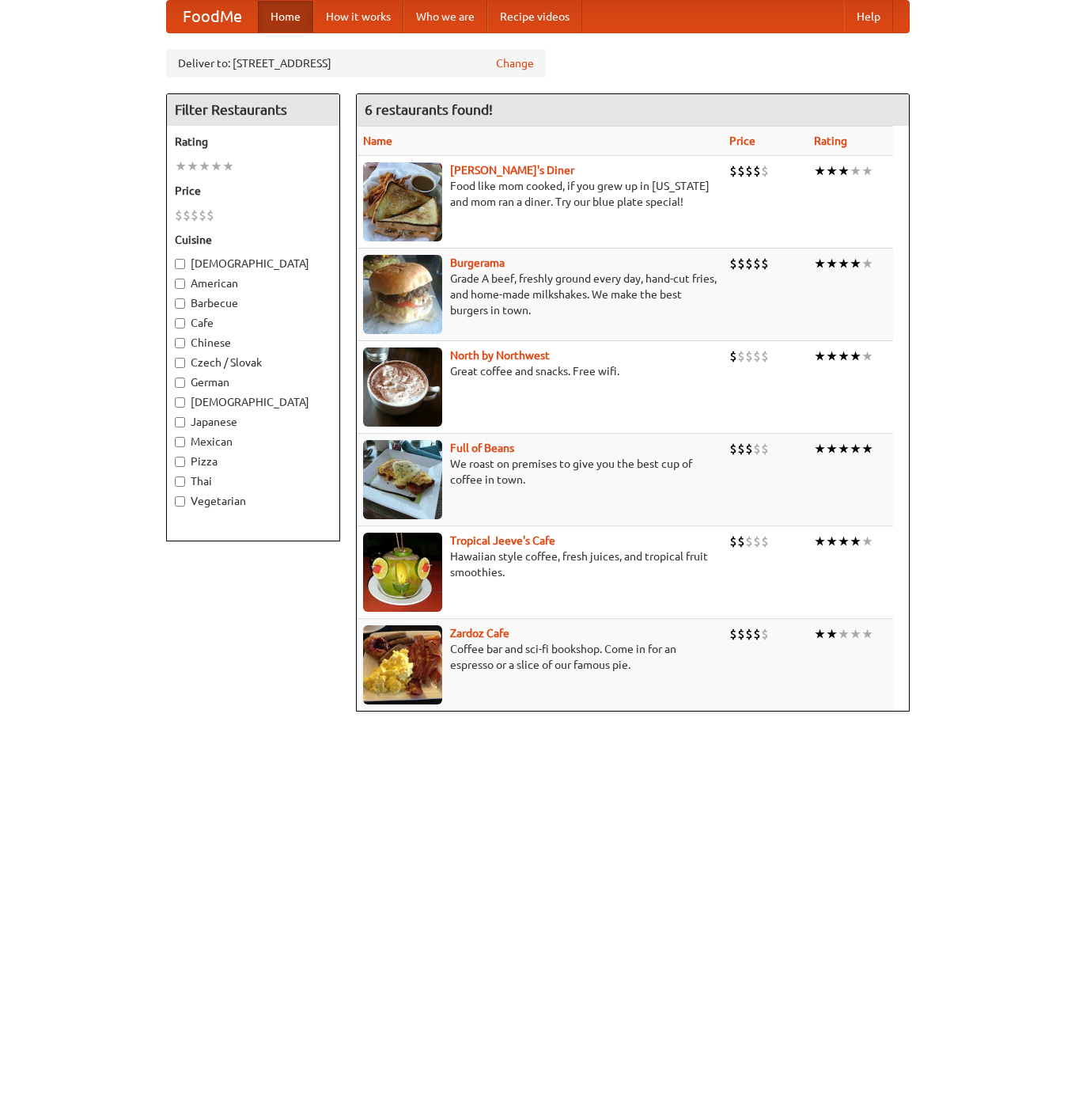  I want to click on a: Burgerama, so click(477, 262).